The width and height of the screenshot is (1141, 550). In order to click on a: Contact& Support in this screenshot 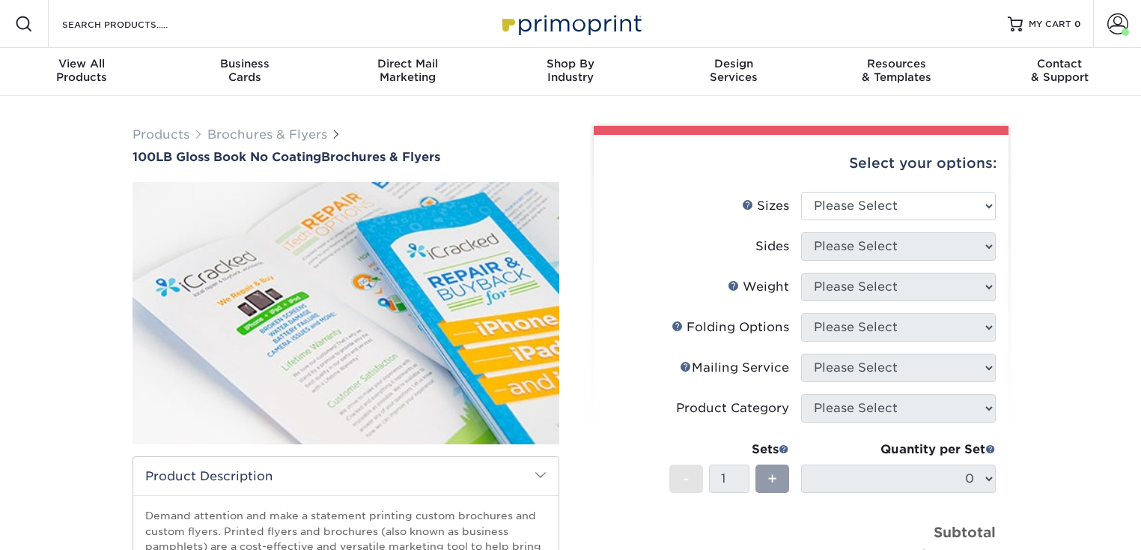, I will do `click(1059, 72)`.